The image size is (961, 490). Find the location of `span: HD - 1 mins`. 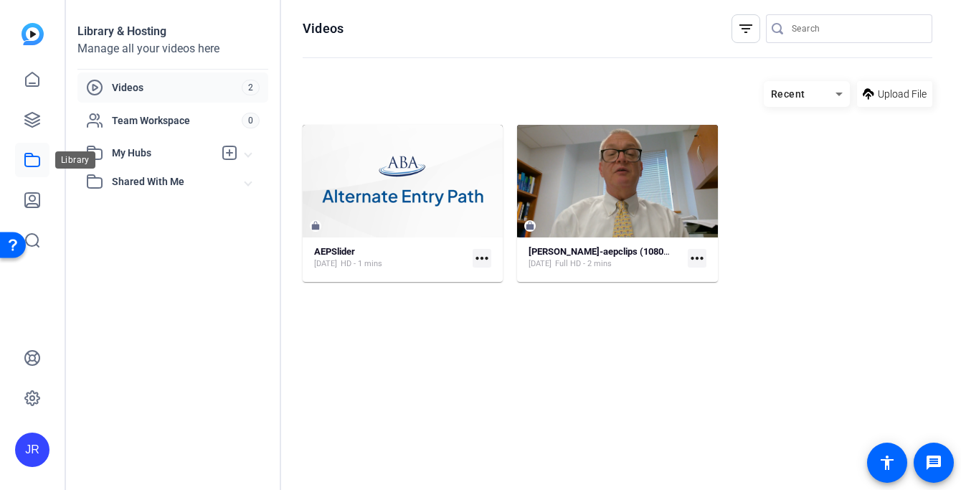

span: HD - 1 mins is located at coordinates (362, 264).